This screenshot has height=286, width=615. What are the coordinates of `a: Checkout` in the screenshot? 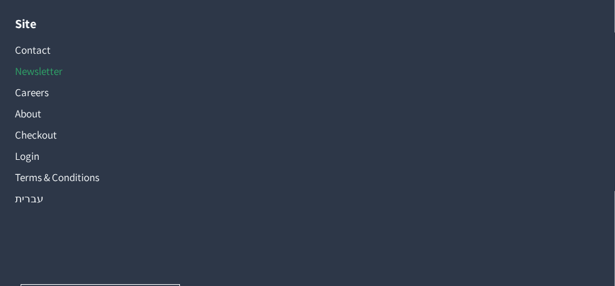 It's located at (308, 135).